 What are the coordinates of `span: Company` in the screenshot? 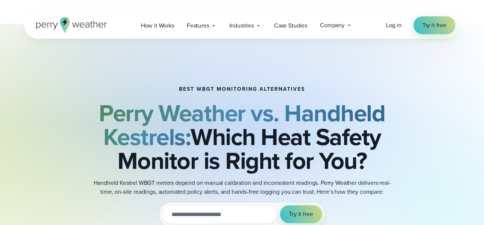 It's located at (332, 25).